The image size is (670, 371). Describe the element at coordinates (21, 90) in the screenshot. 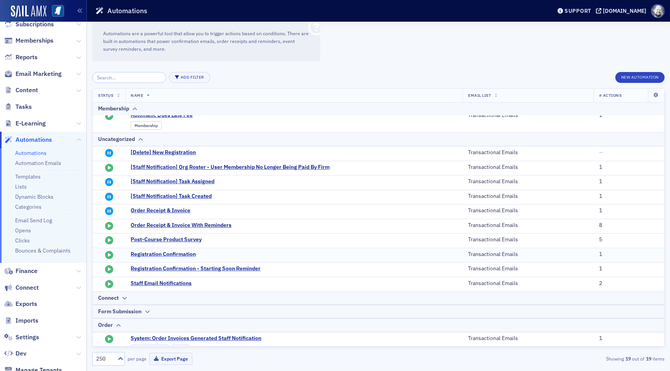

I see `a: Content` at that location.